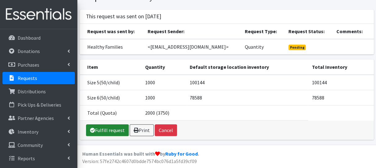  What do you see at coordinates (192, 31) in the screenshot?
I see `th: Request Sender:` at bounding box center [192, 31].